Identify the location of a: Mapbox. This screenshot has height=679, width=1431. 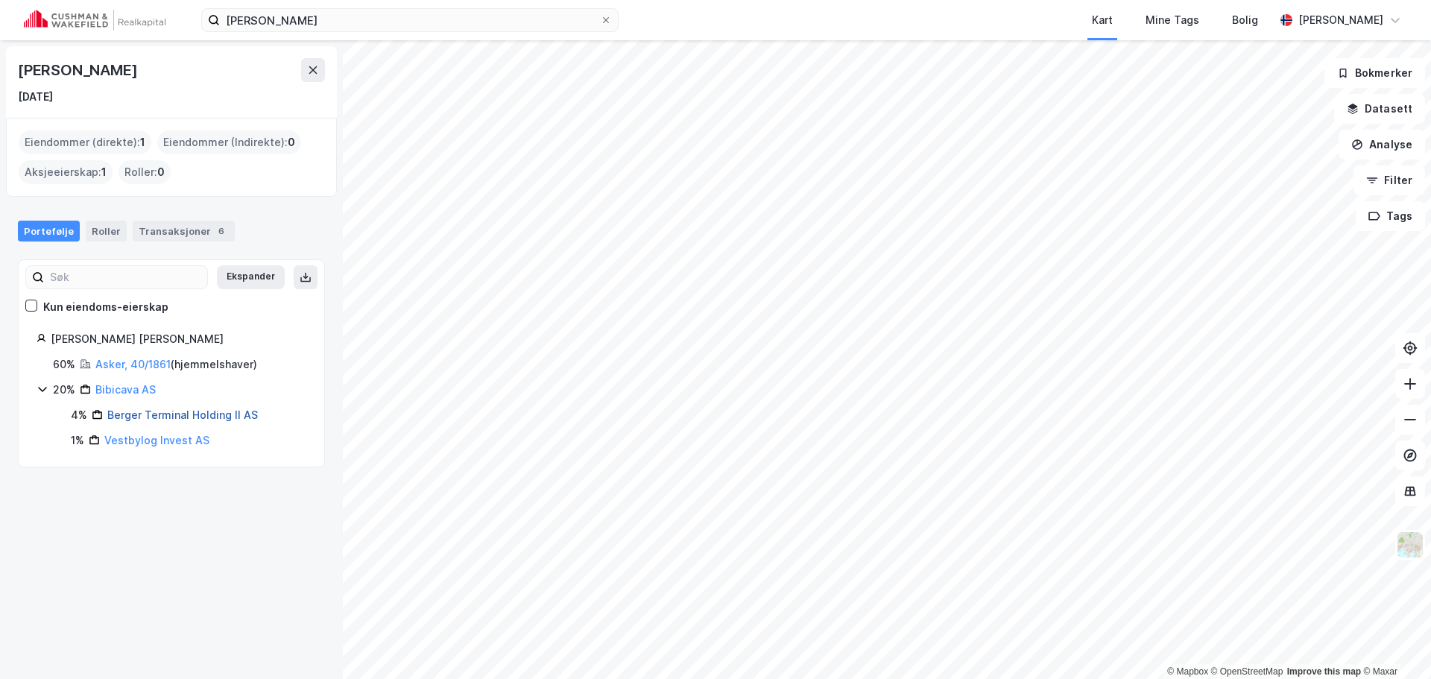
(1188, 672).